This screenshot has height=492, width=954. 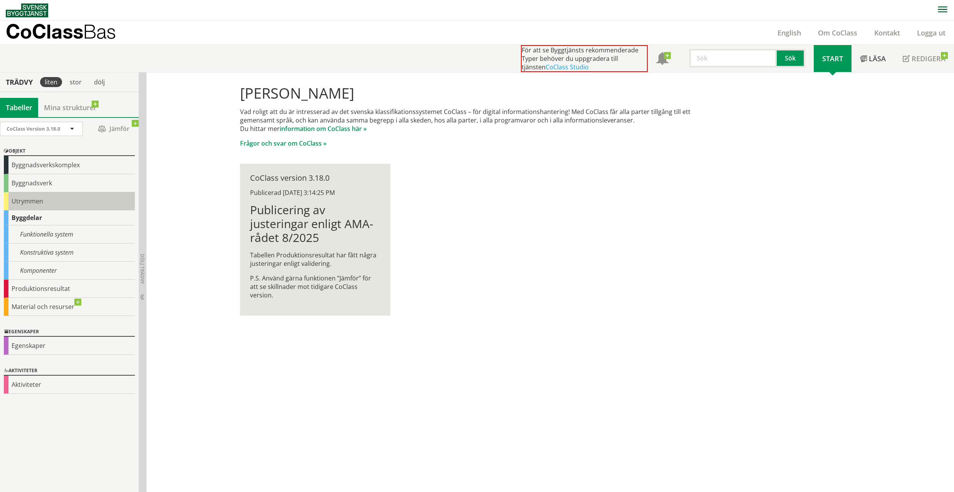 I want to click on a: Mina strukturer, so click(x=70, y=108).